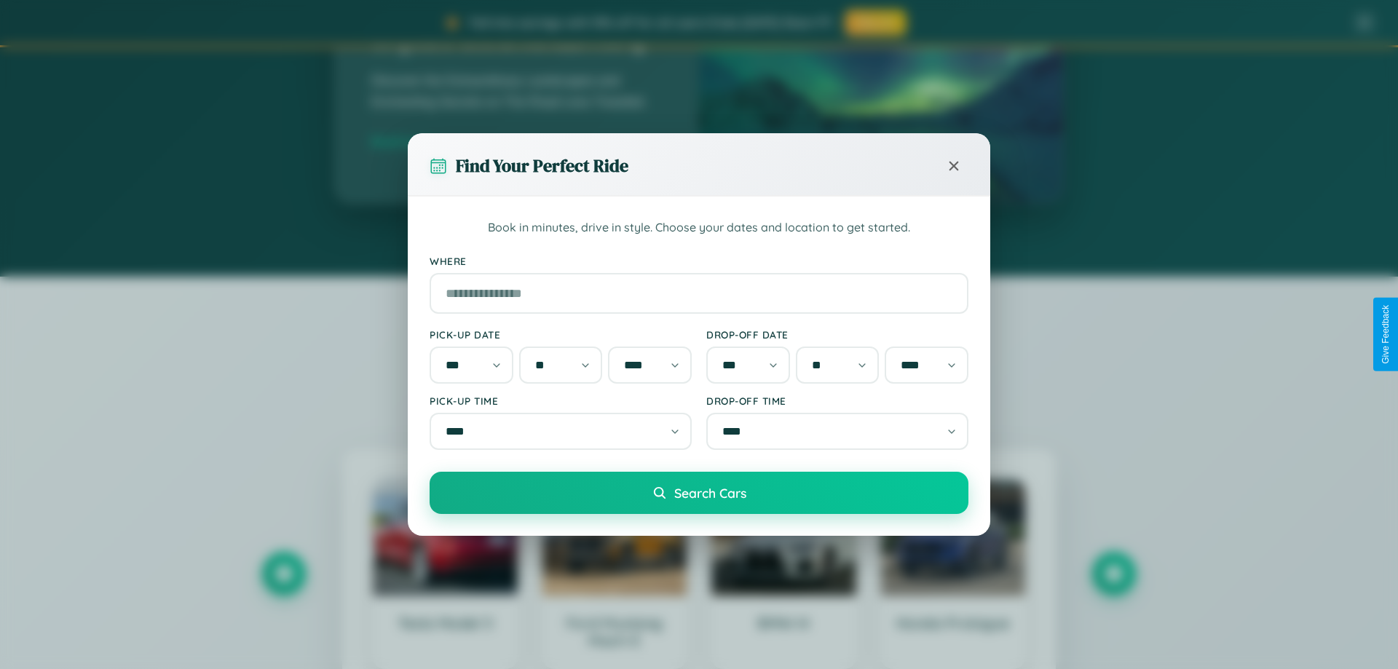 This screenshot has height=669, width=1398. What do you see at coordinates (561, 400) in the screenshot?
I see `label: Pick-up Time` at bounding box center [561, 400].